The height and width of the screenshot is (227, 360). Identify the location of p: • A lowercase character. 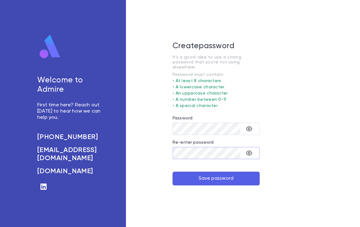
(216, 87).